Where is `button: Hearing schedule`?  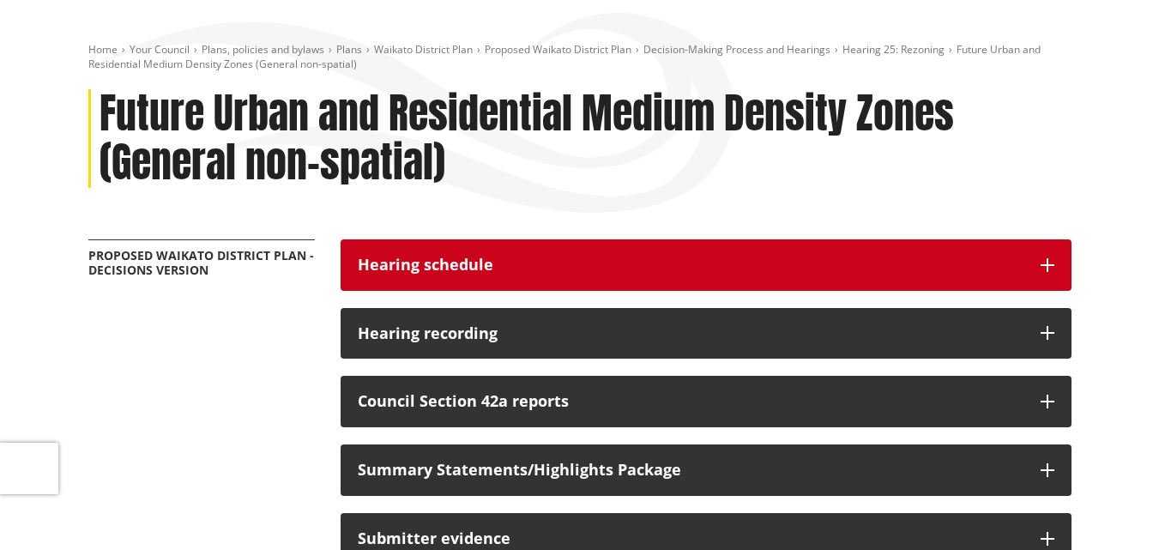
button: Hearing schedule is located at coordinates (706, 265).